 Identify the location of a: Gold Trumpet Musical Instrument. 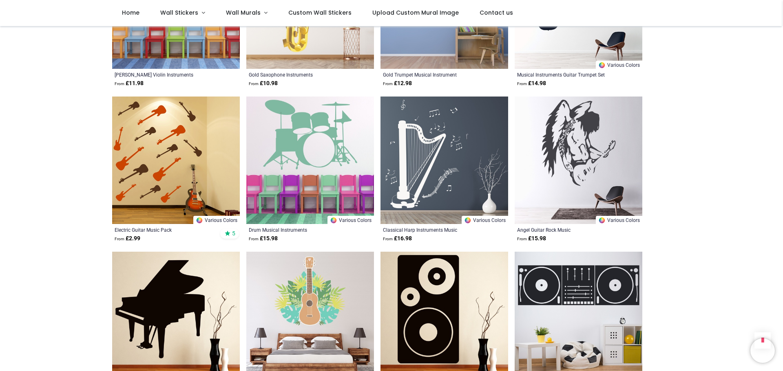
(432, 75).